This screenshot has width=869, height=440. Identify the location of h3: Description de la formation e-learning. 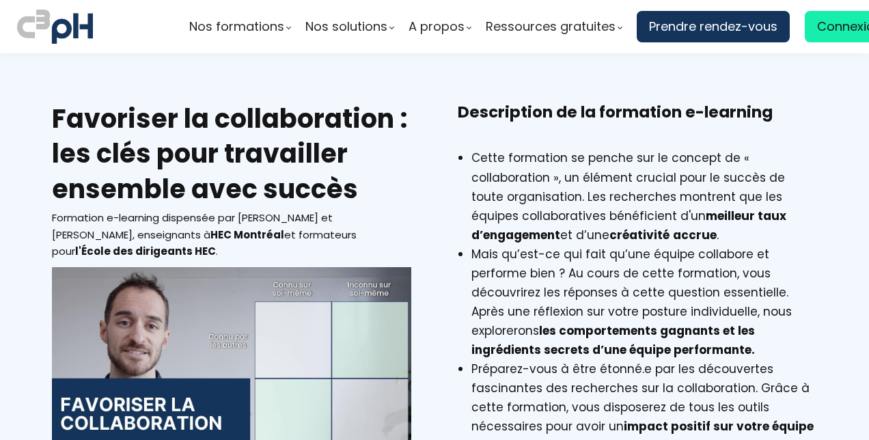
(638, 123).